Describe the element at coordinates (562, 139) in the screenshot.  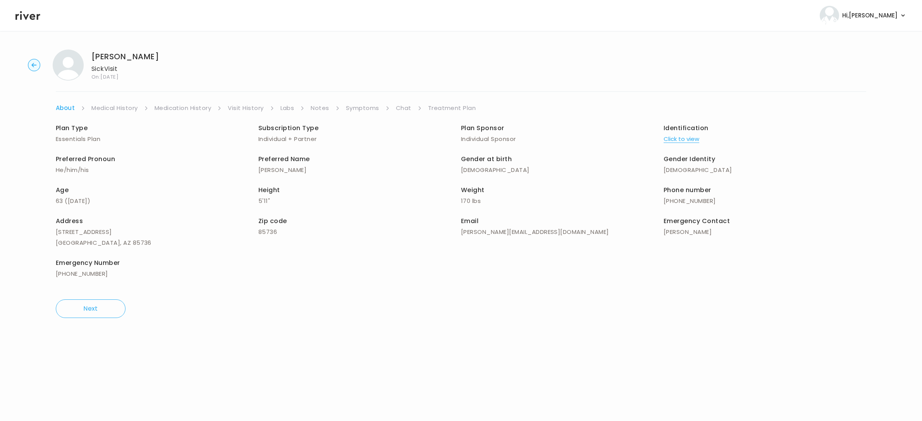
I see `p: Individual Sponsor` at that location.